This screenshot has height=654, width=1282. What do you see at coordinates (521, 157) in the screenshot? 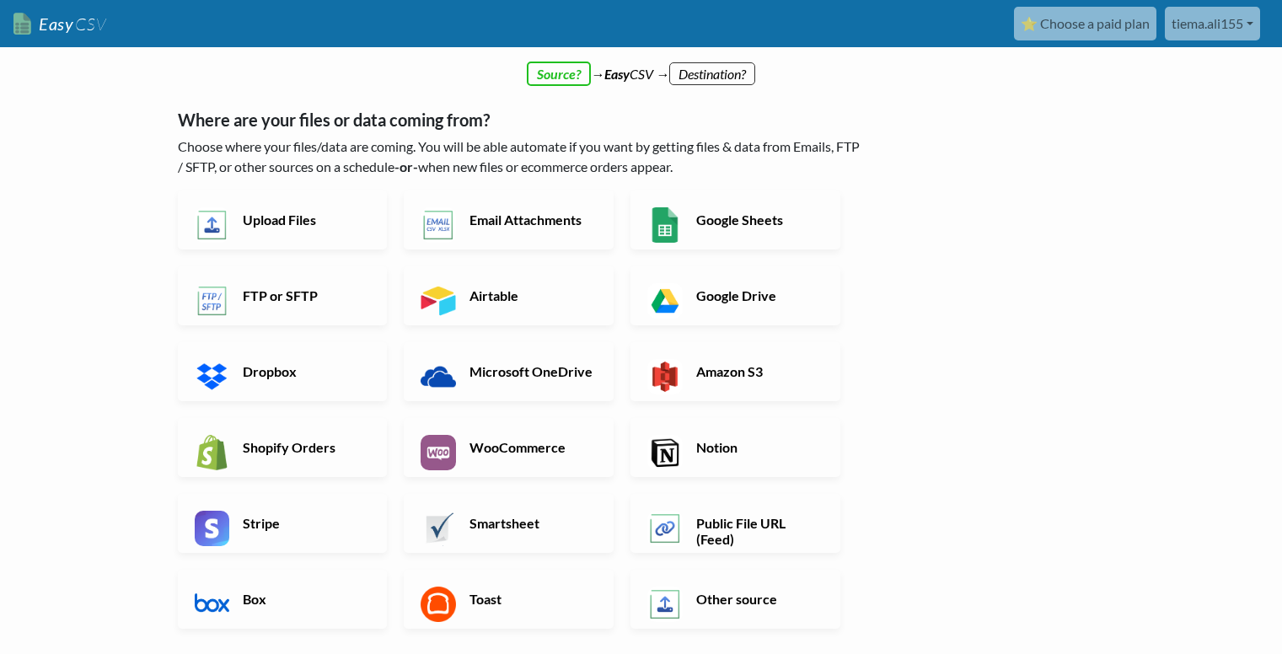
I see `p: Choose where your files/data are coming. You will be able automate if you want by getting files &...` at bounding box center [521, 157].